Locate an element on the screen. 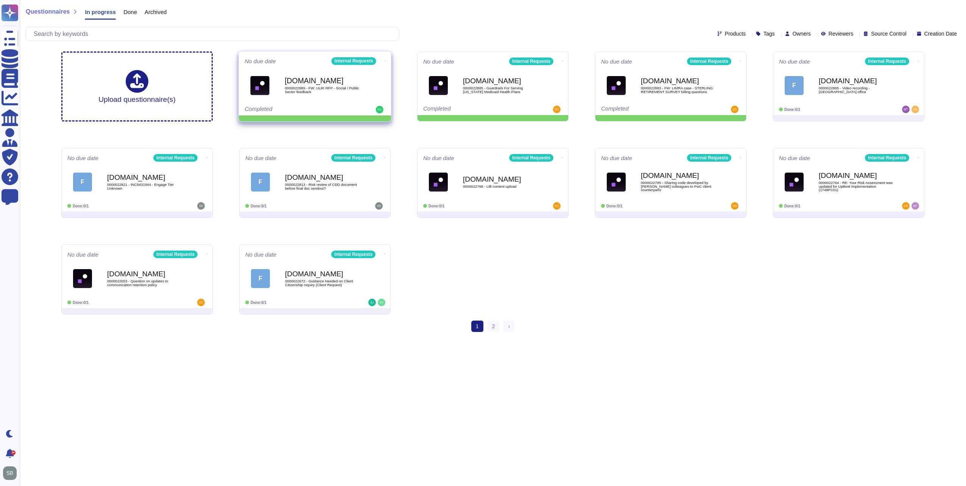 The height and width of the screenshot is (486, 966). span: Questionnaires is located at coordinates (48, 12).